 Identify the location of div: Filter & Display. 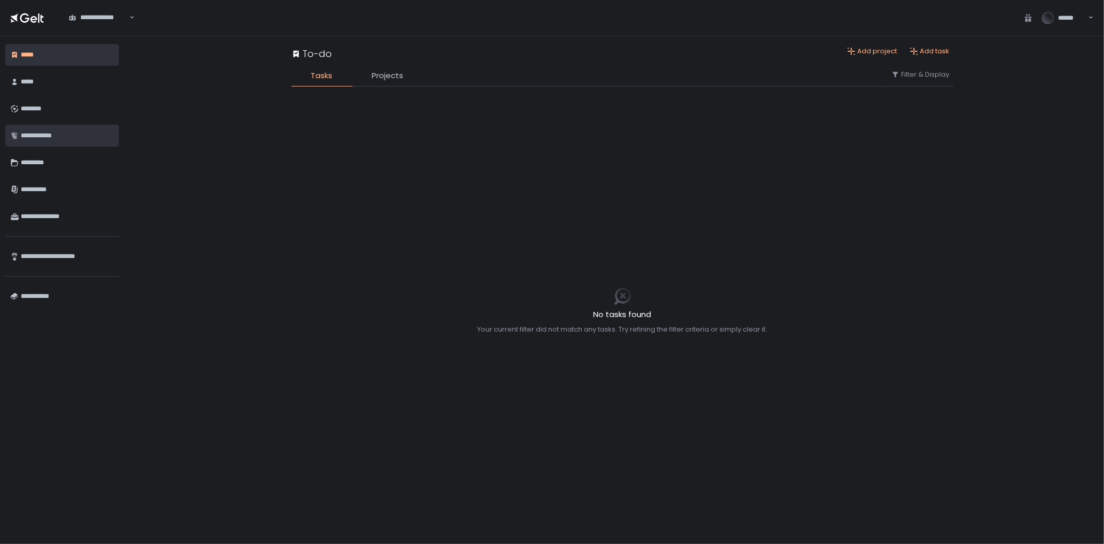
(921, 75).